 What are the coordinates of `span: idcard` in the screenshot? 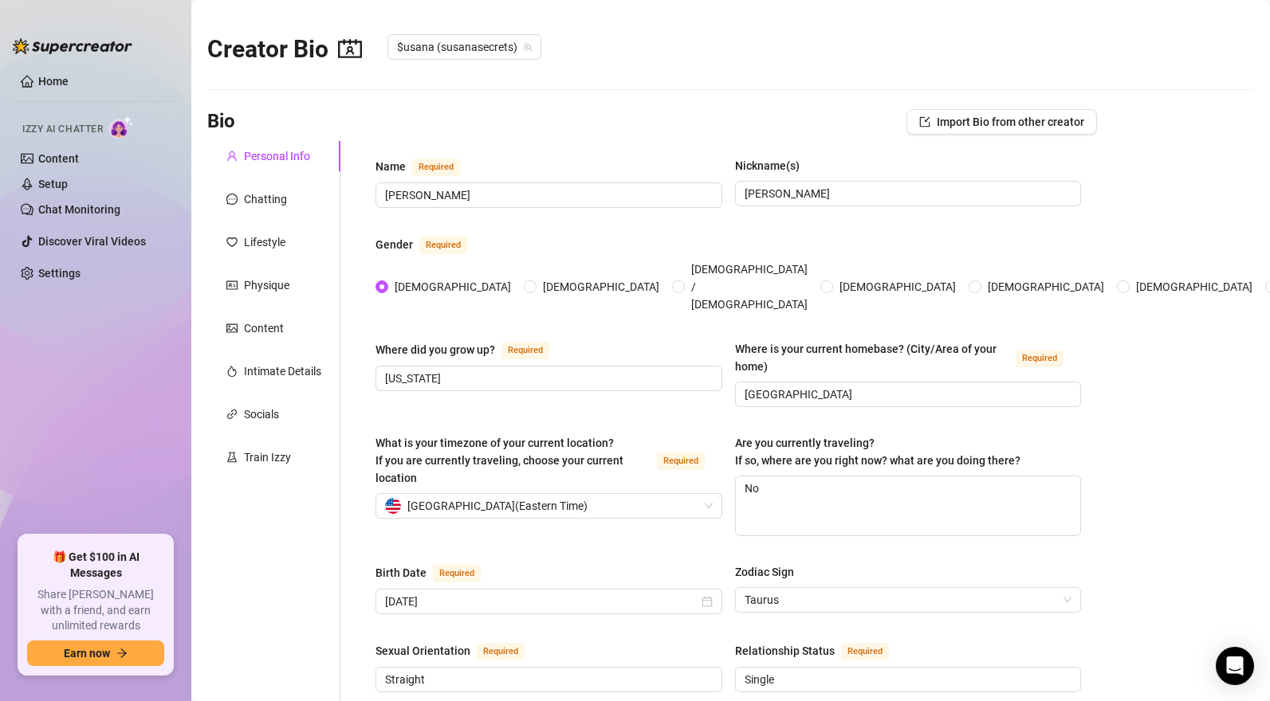 It's located at (232, 285).